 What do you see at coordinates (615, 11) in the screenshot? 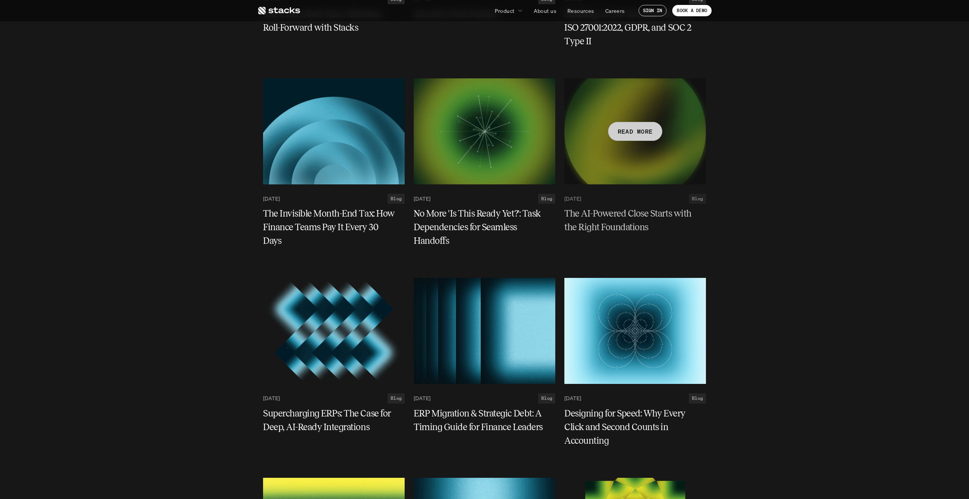
I see `p: Careers` at bounding box center [615, 11].